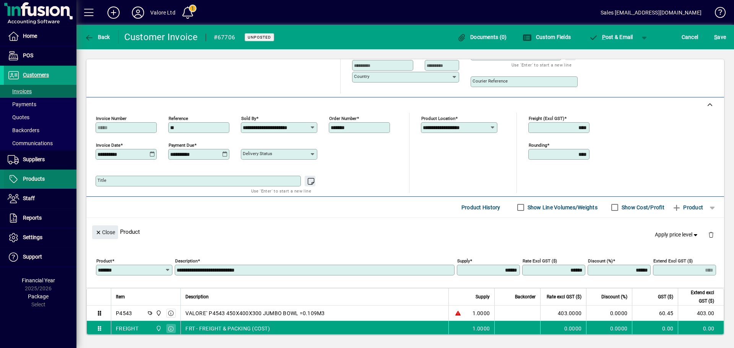 The width and height of the screenshot is (734, 348). I want to click on mat-hint: Use 'Enter' to start a new line, so click(541, 65).